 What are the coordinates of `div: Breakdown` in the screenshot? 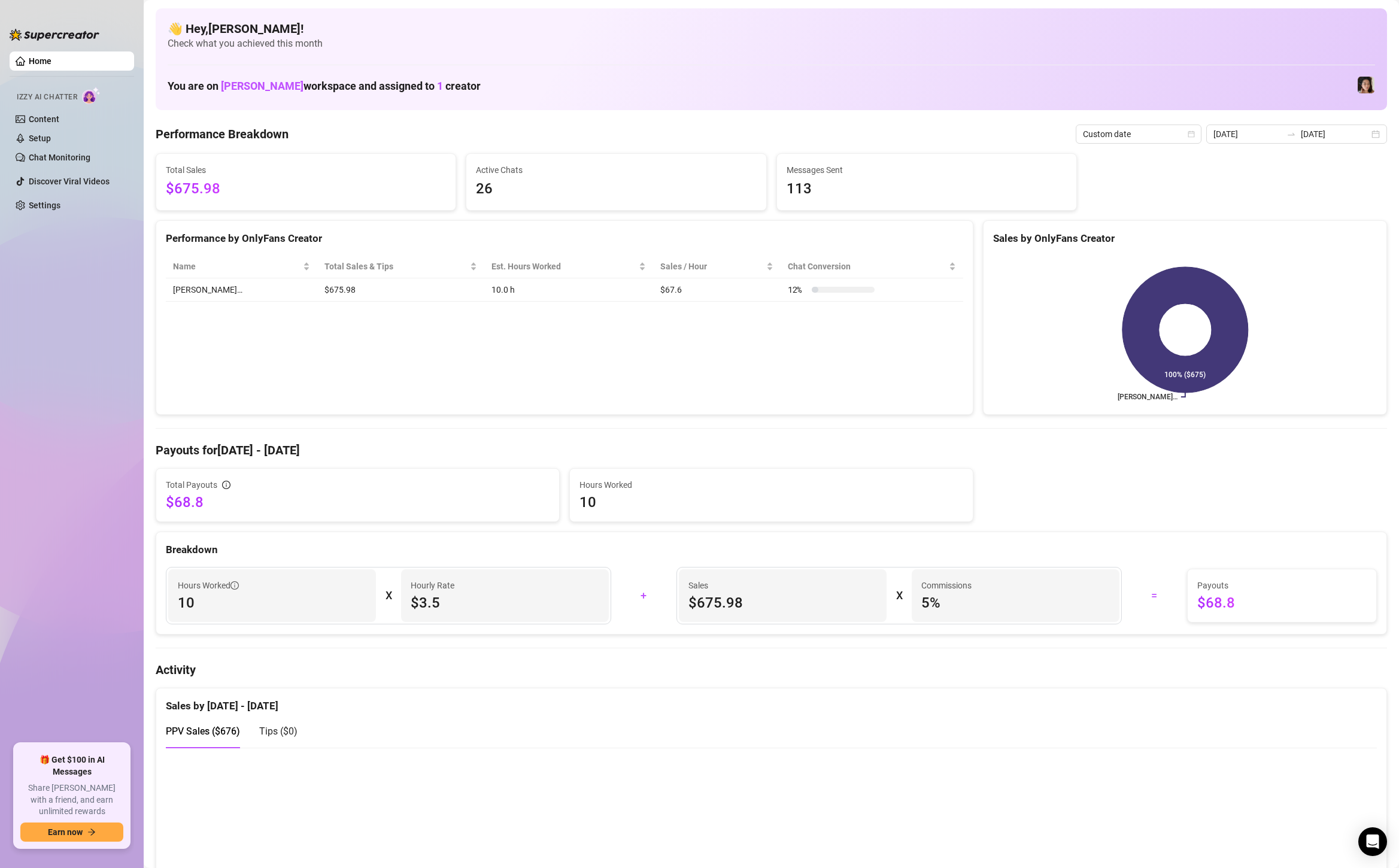 It's located at (771, 550).